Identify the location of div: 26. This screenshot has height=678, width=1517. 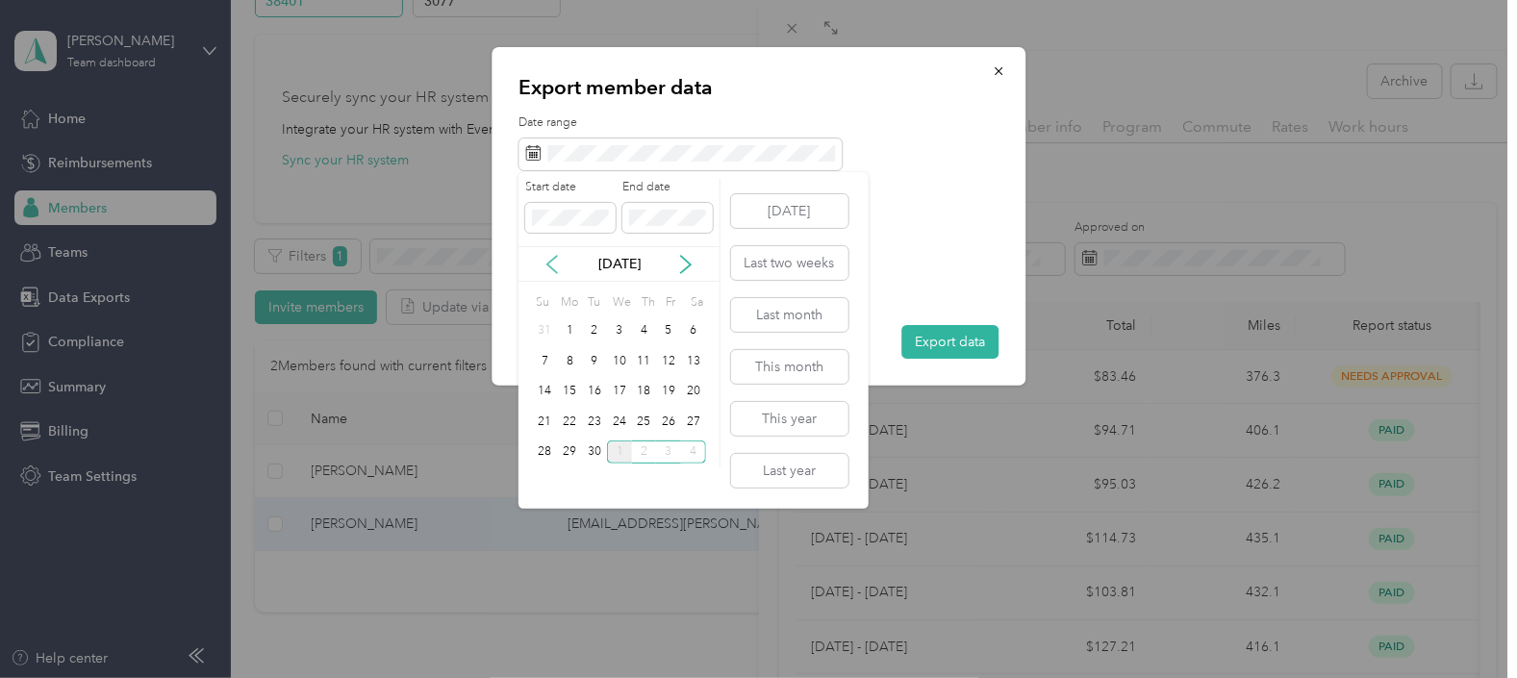
(668, 421).